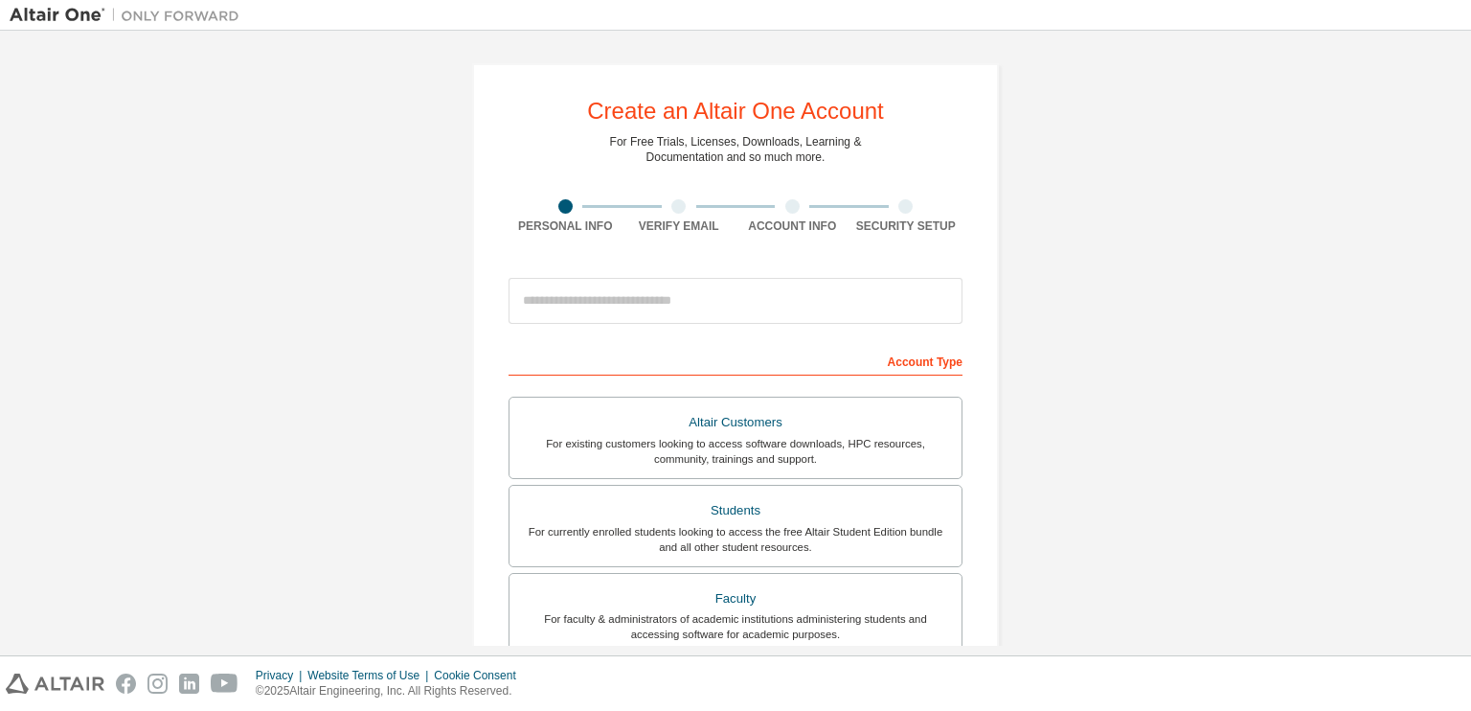 This screenshot has height=711, width=1471. Describe the element at coordinates (157, 683) in the screenshot. I see `img: instagram.svg` at that location.